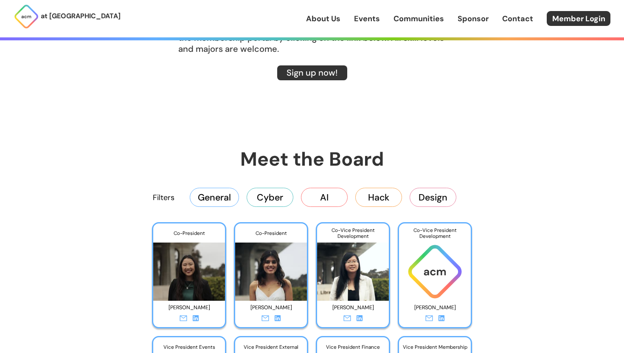 The width and height of the screenshot is (624, 353). I want to click on img: Photo of Angela Hu, so click(353, 268).